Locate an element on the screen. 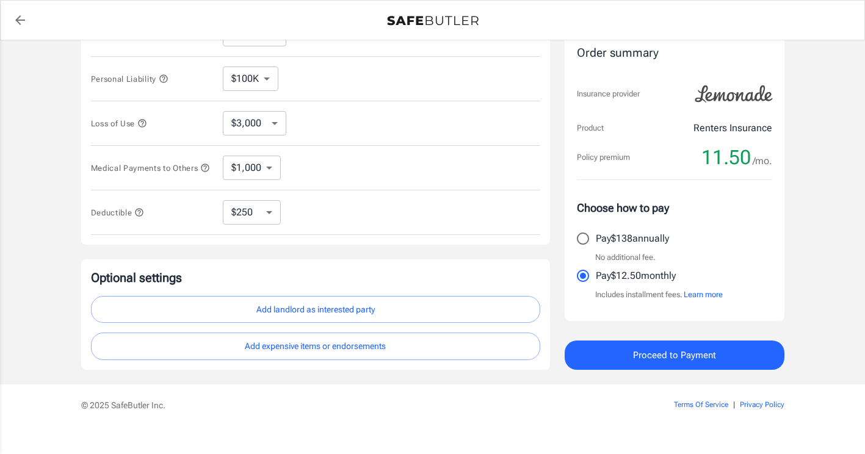 The height and width of the screenshot is (454, 865). p: Optional settings is located at coordinates (316, 278).